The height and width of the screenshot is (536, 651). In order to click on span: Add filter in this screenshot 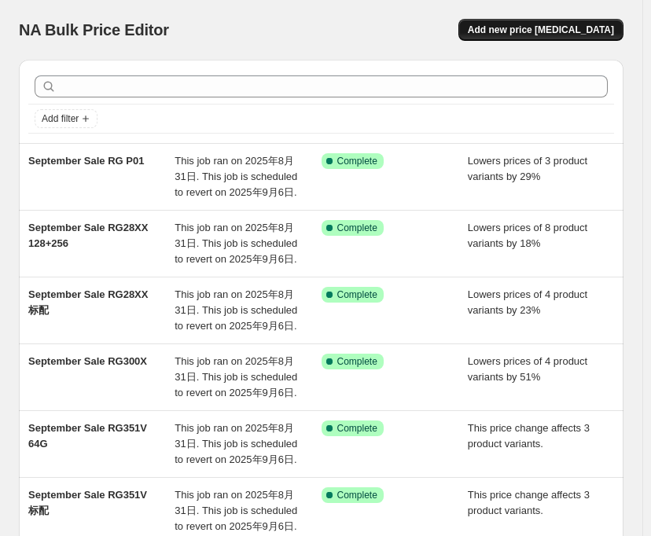, I will do `click(60, 119)`.